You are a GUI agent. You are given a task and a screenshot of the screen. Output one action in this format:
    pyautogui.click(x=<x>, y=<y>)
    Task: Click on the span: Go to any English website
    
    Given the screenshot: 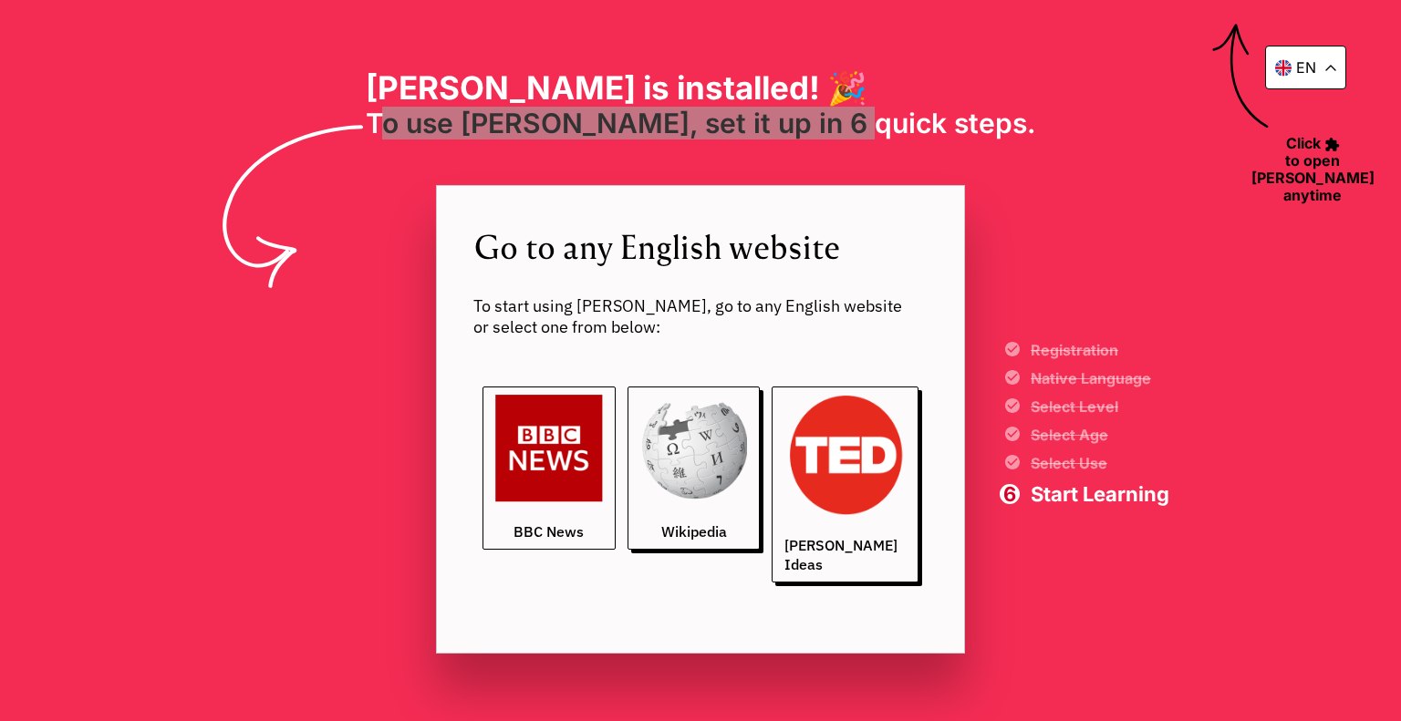 What is the action you would take?
    pyautogui.click(x=700, y=245)
    